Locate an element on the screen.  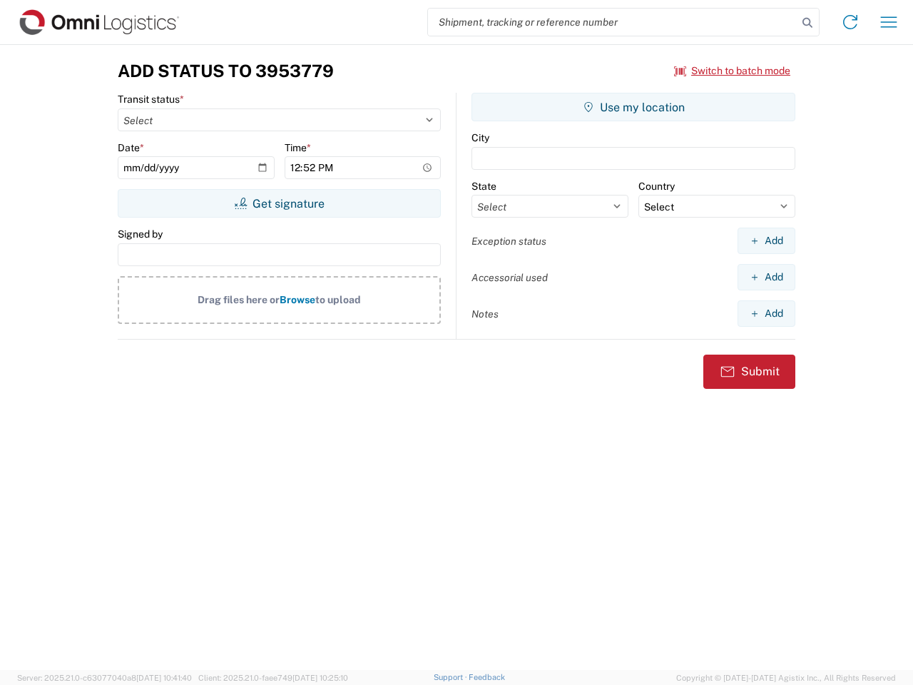
h3: Add Status to 3953779 is located at coordinates (225, 71).